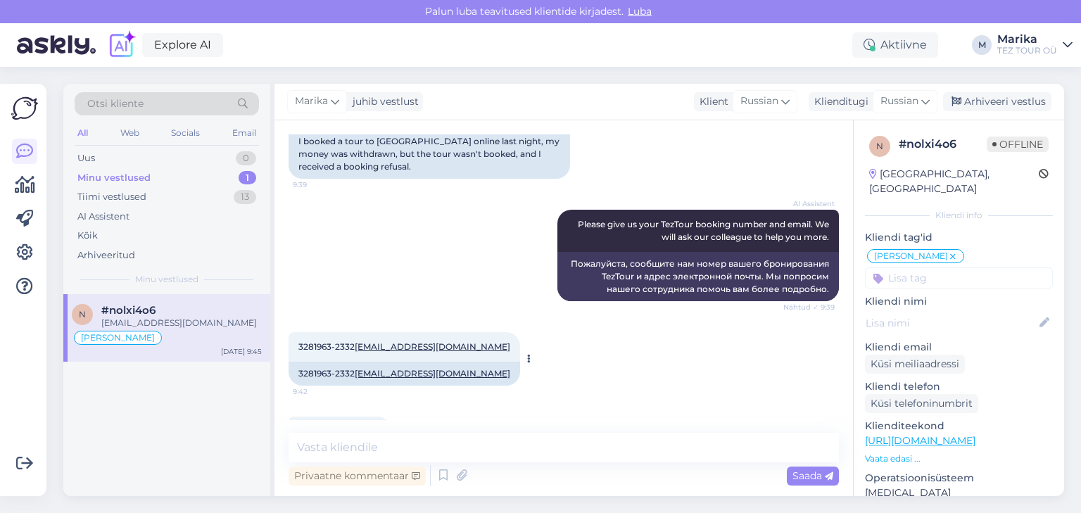 Image resolution: width=1081 pixels, height=513 pixels. I want to click on span: Marika, so click(311, 101).